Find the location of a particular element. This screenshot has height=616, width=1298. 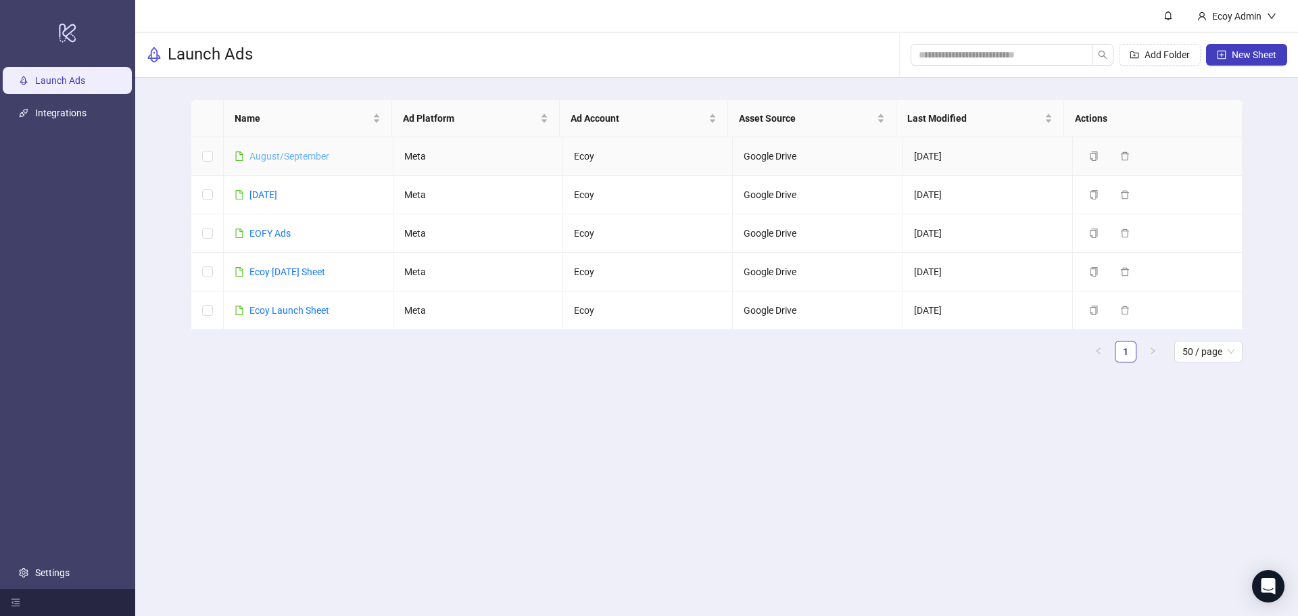

a: EOFY Ads is located at coordinates (270, 233).